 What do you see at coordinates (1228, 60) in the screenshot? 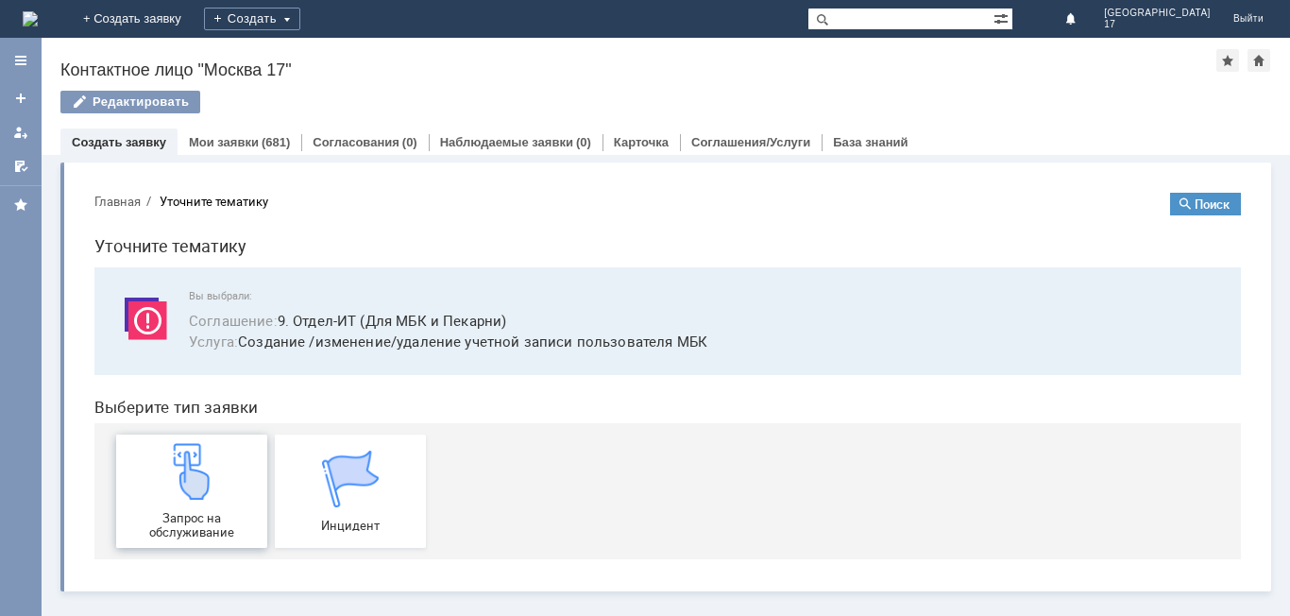
I see `div: Добавить в избранное` at bounding box center [1228, 60].